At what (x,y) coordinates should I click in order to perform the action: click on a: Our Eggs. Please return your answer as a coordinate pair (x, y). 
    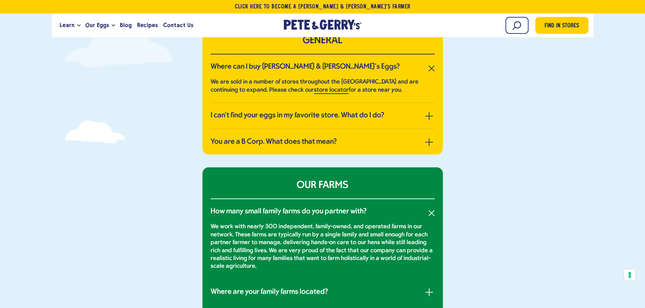
    Looking at the image, I should click on (97, 25).